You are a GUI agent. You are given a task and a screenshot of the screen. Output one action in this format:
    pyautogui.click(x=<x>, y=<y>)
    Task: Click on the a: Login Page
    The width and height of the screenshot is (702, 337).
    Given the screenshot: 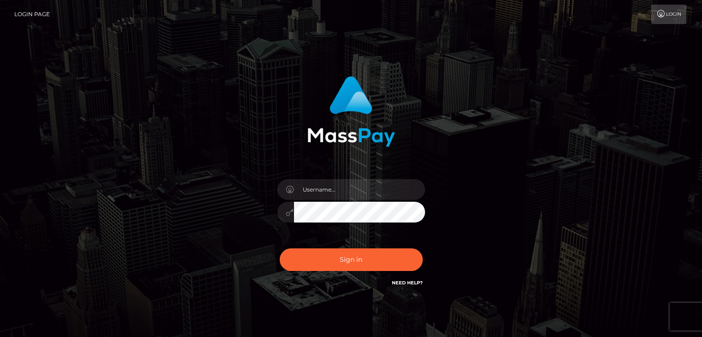 What is the action you would take?
    pyautogui.click(x=32, y=14)
    